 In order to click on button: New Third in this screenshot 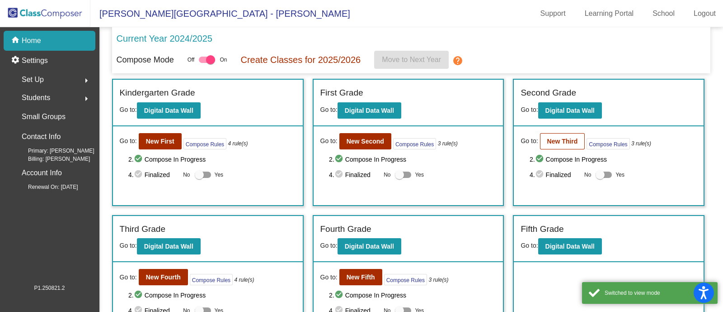, I will do `click(563, 141)`.